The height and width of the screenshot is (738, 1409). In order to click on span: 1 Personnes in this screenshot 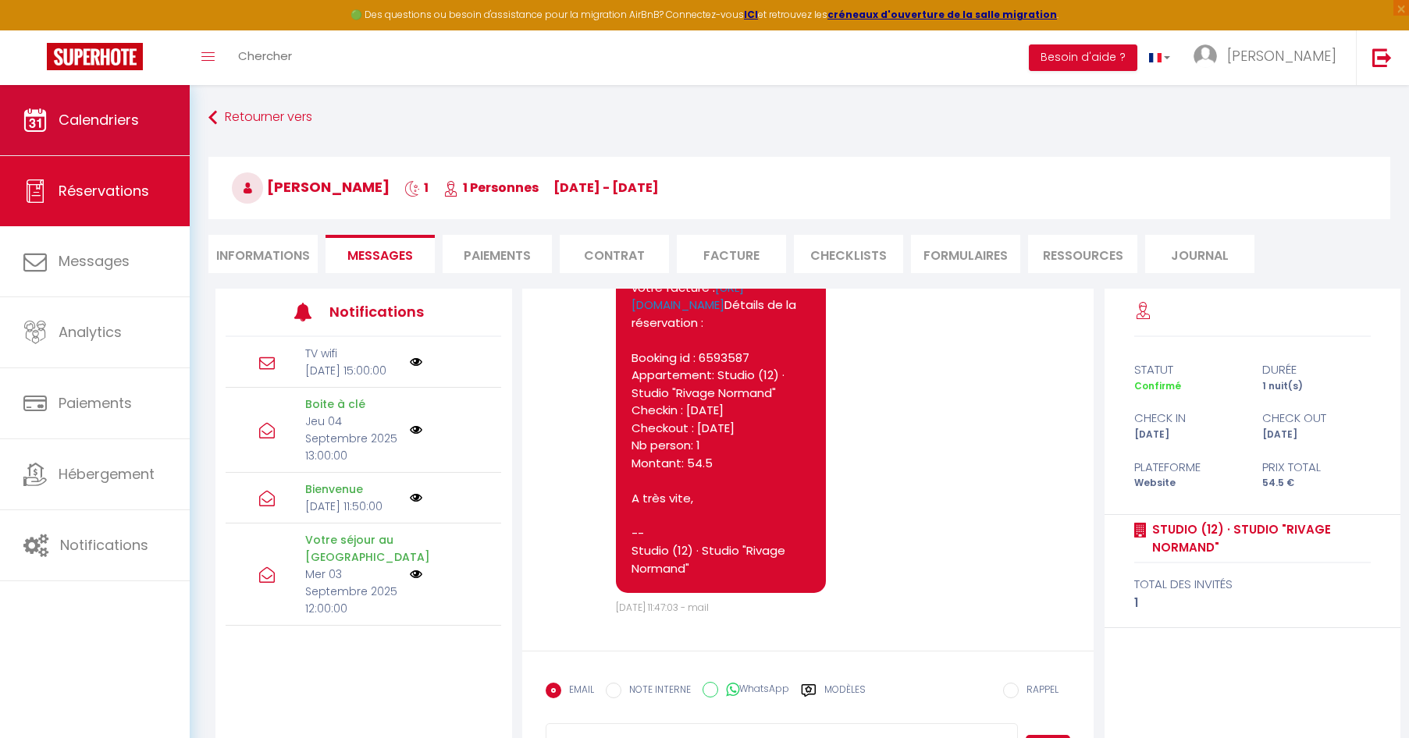, I will do `click(491, 187)`.